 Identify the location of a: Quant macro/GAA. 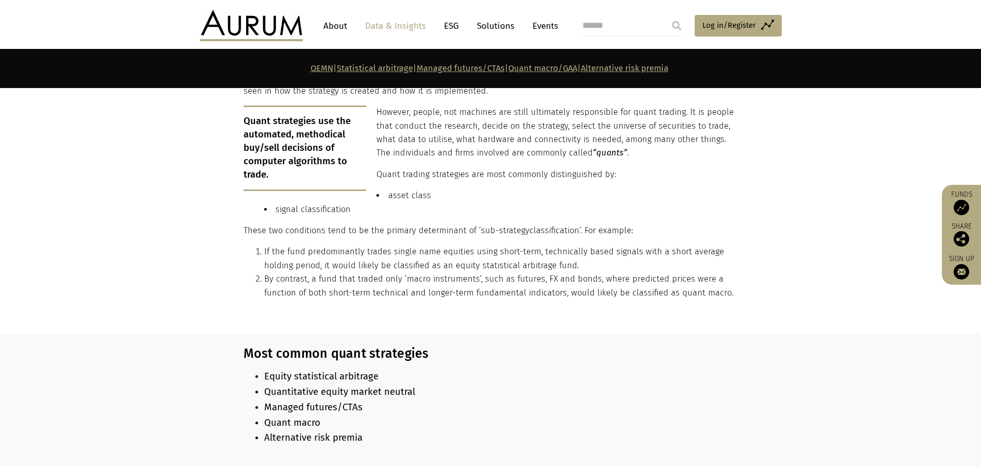
(543, 68).